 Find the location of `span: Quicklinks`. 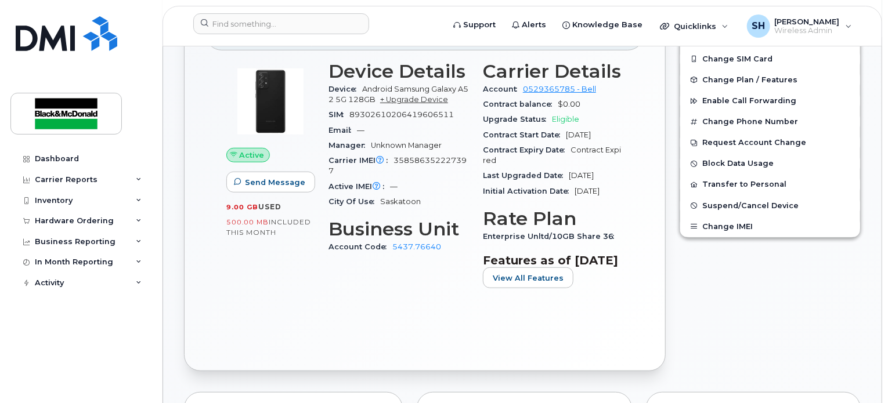

span: Quicklinks is located at coordinates (695, 26).